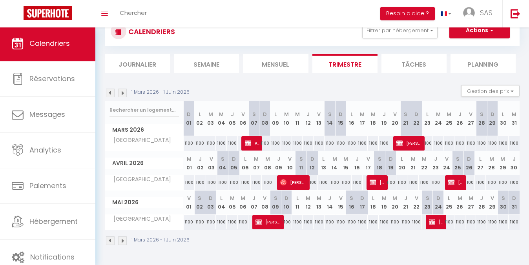  What do you see at coordinates (400, 31) in the screenshot?
I see `button: Filtrer par hébergement` at bounding box center [400, 31].